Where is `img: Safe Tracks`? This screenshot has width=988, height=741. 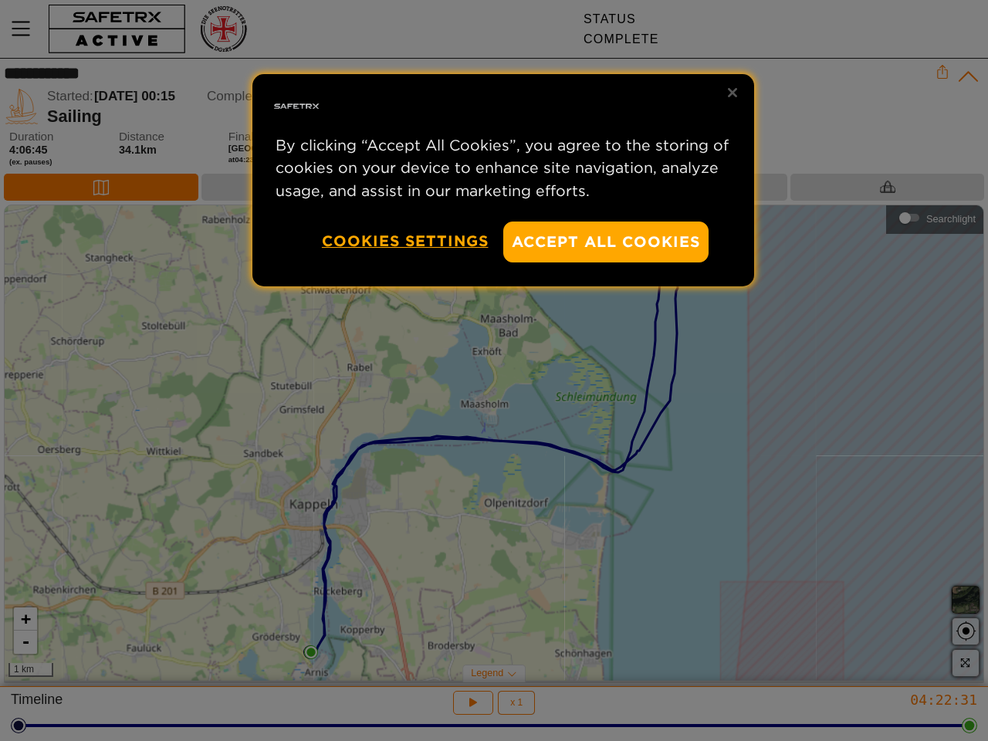 img: Safe Tracks is located at coordinates (296, 107).